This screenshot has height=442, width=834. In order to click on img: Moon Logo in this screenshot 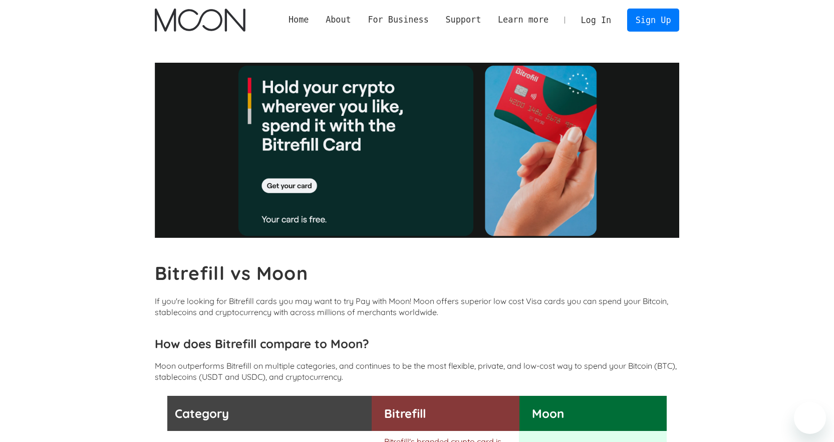, I will do `click(200, 20)`.